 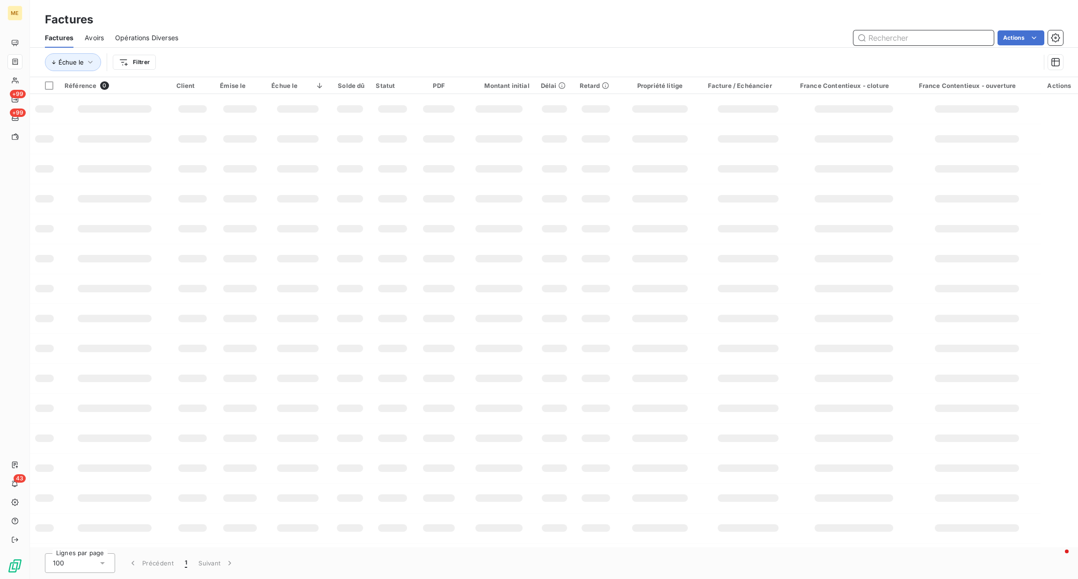 What do you see at coordinates (104, 86) in the screenshot?
I see `span: 0` at bounding box center [104, 86].